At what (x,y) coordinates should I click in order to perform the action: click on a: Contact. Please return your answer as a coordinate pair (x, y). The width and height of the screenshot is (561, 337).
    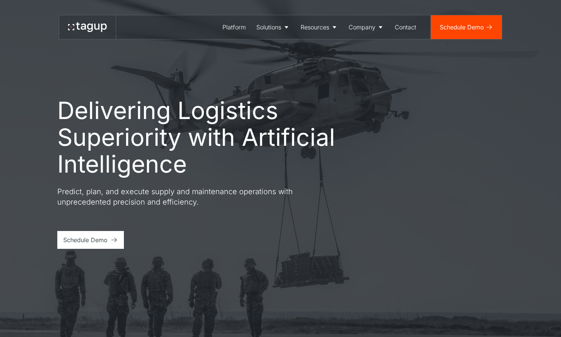
    Looking at the image, I should click on (406, 27).